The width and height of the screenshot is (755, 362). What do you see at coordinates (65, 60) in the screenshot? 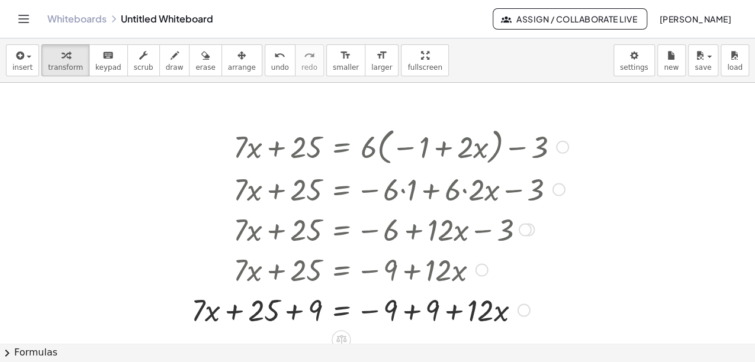
I see `button: transform` at bounding box center [65, 60].